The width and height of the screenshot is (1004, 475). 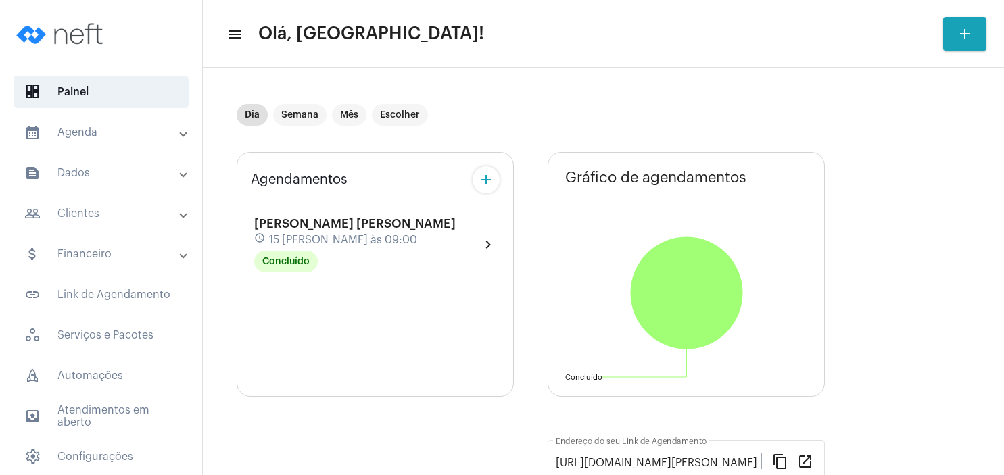 I want to click on span: Gráfico de agendamentos, so click(x=656, y=178).